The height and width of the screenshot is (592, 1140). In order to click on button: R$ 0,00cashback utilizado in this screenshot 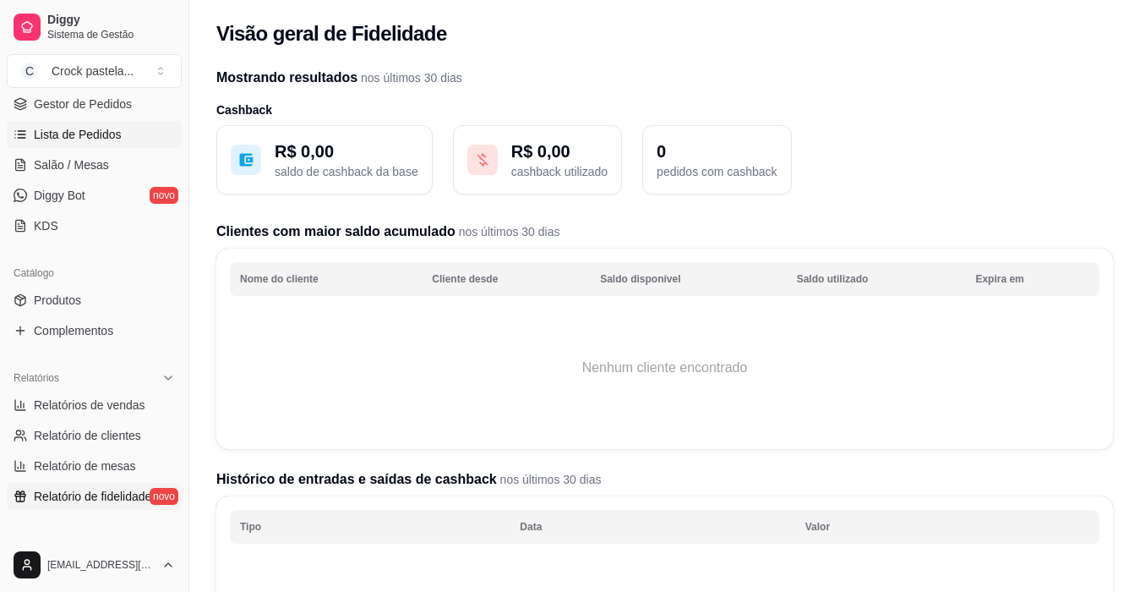, I will do `click(538, 160)`.